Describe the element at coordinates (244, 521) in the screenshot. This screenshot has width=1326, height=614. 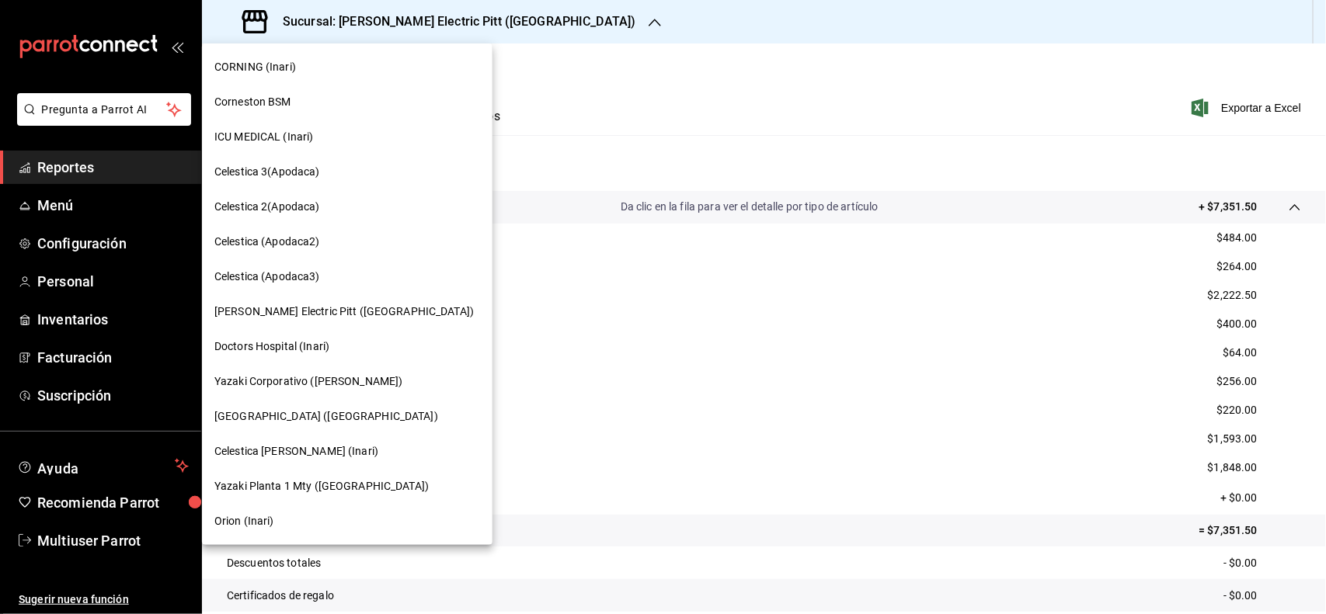
I see `span: Orion (Inari)` at that location.